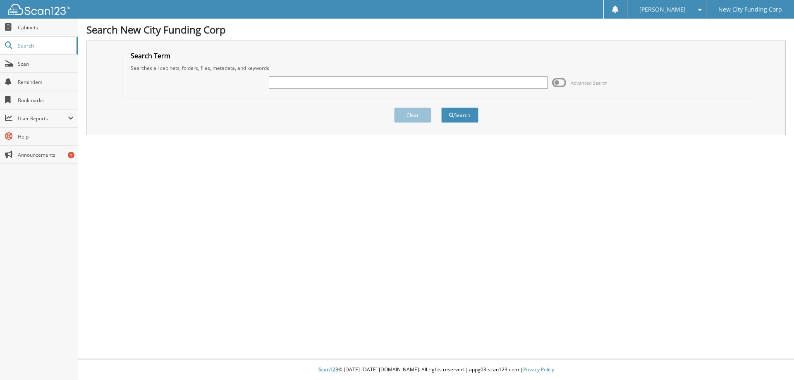 This screenshot has width=794, height=380. Describe the element at coordinates (589, 83) in the screenshot. I see `span: Advanced Search` at that location.